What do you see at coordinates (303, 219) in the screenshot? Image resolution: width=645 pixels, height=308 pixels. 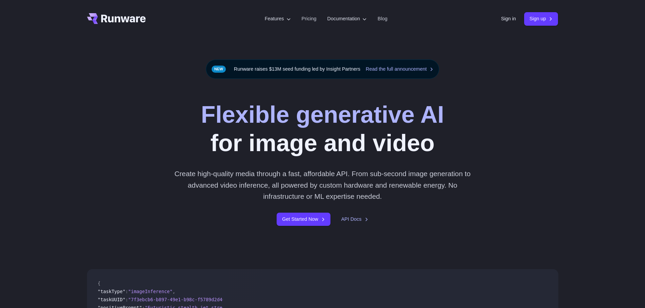 I see `a: Get Started Now` at bounding box center [303, 219].